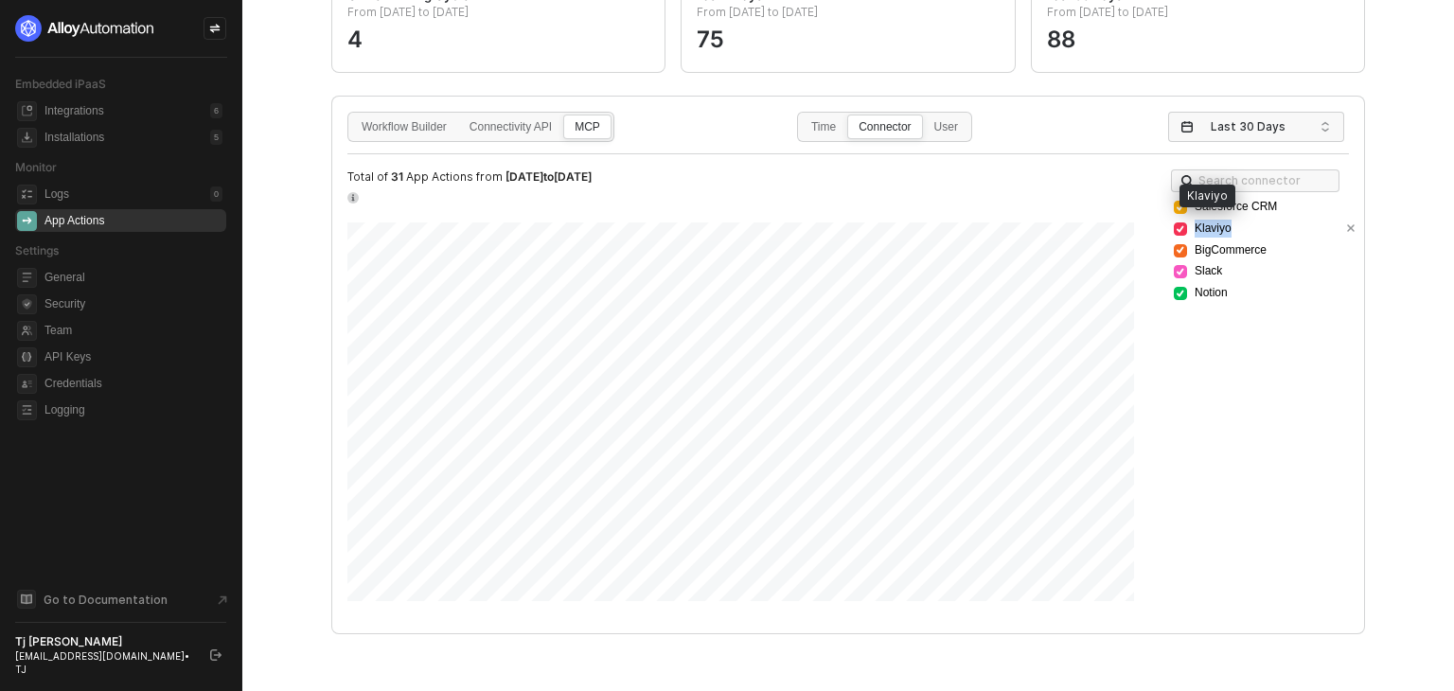 This screenshot has height=691, width=1454. Describe the element at coordinates (133, 330) in the screenshot. I see `span: Team` at that location.